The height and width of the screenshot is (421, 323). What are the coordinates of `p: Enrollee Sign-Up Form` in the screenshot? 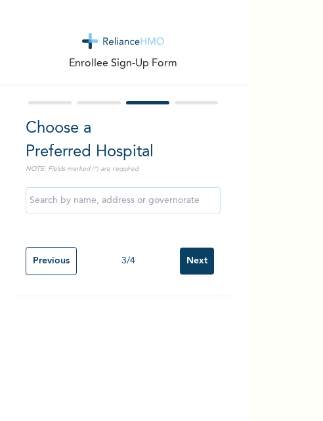 It's located at (123, 64).